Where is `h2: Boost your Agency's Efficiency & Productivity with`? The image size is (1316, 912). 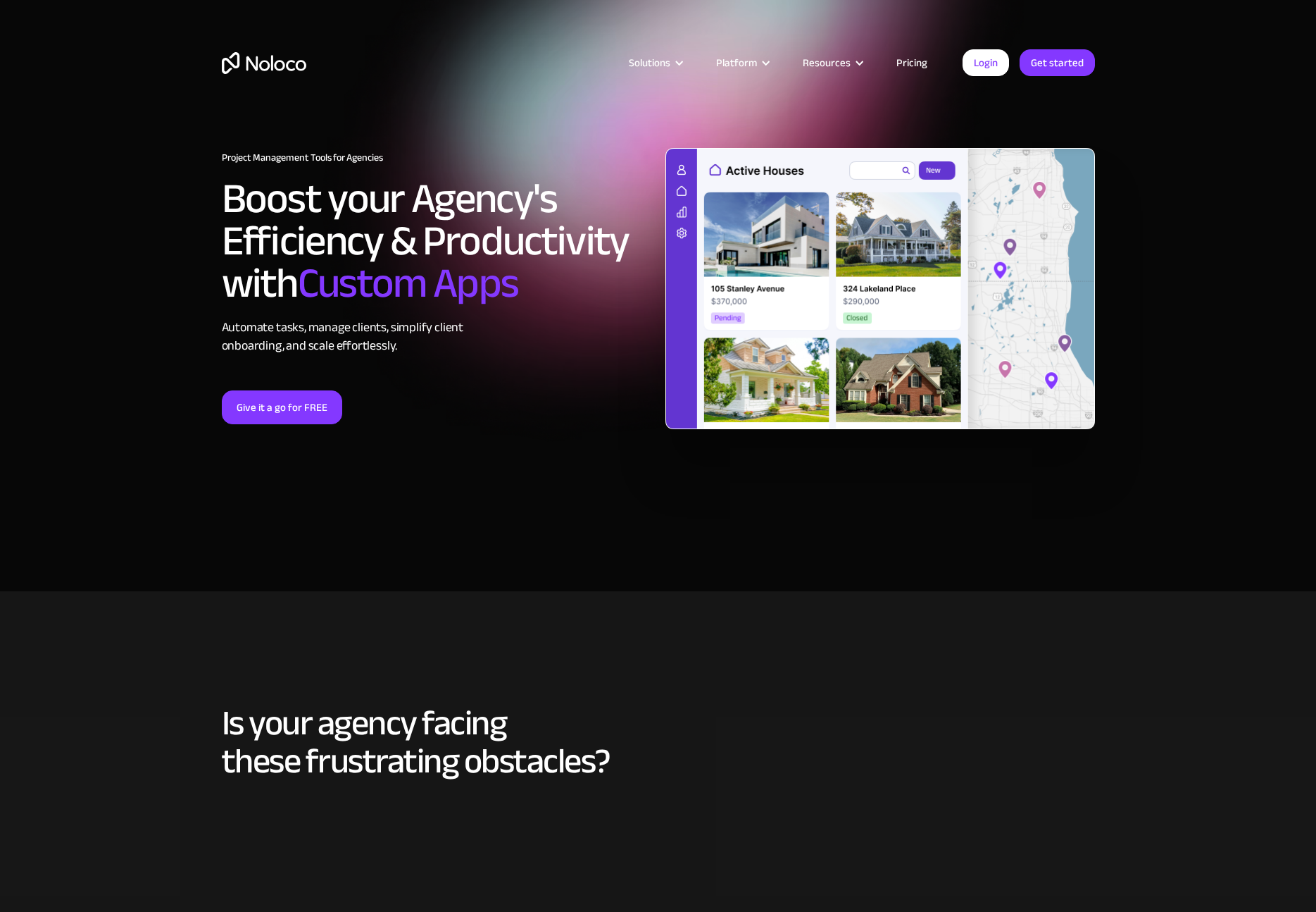 h2: Boost your Agency's Efficiency & Productivity with is located at coordinates (436, 241).